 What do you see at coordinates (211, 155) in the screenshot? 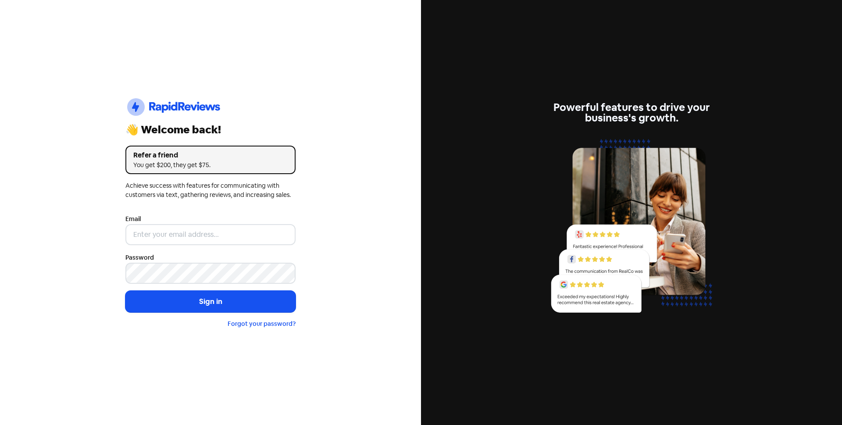
I see `div: Refer a friend` at bounding box center [211, 155].